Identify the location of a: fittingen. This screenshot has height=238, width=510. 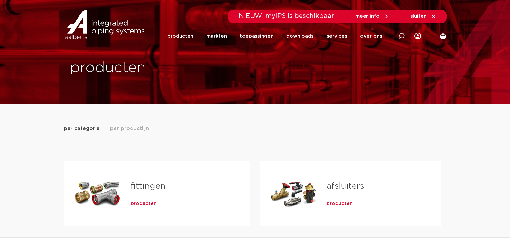
(148, 186).